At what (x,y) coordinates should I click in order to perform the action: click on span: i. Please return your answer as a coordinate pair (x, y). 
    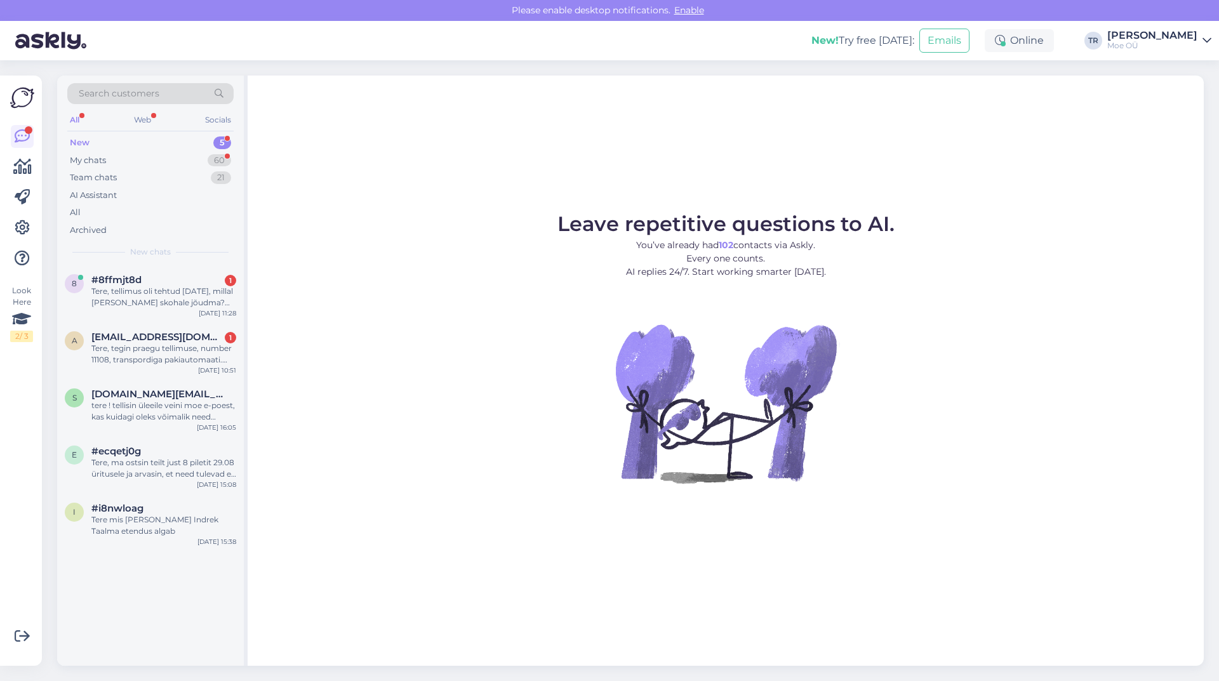
    Looking at the image, I should click on (74, 512).